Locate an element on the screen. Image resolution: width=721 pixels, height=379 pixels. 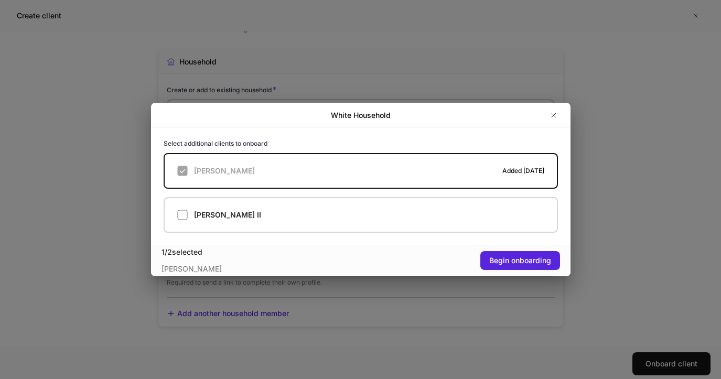
h6: Select additional clients to onboard is located at coordinates (216, 143).